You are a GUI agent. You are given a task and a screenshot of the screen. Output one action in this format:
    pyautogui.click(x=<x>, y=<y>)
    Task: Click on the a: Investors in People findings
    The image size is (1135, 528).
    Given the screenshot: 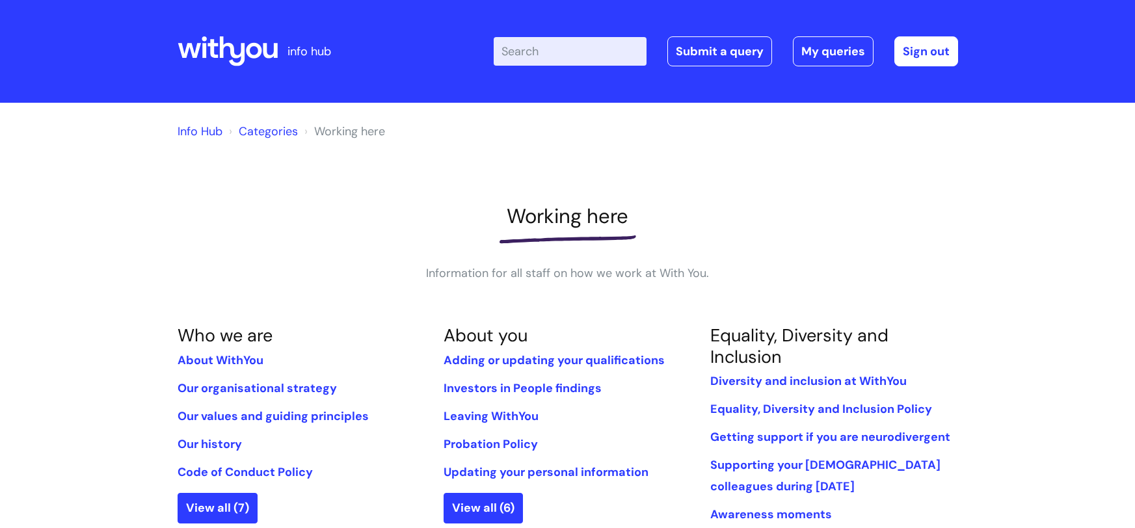 What is the action you would take?
    pyautogui.click(x=522, y=388)
    